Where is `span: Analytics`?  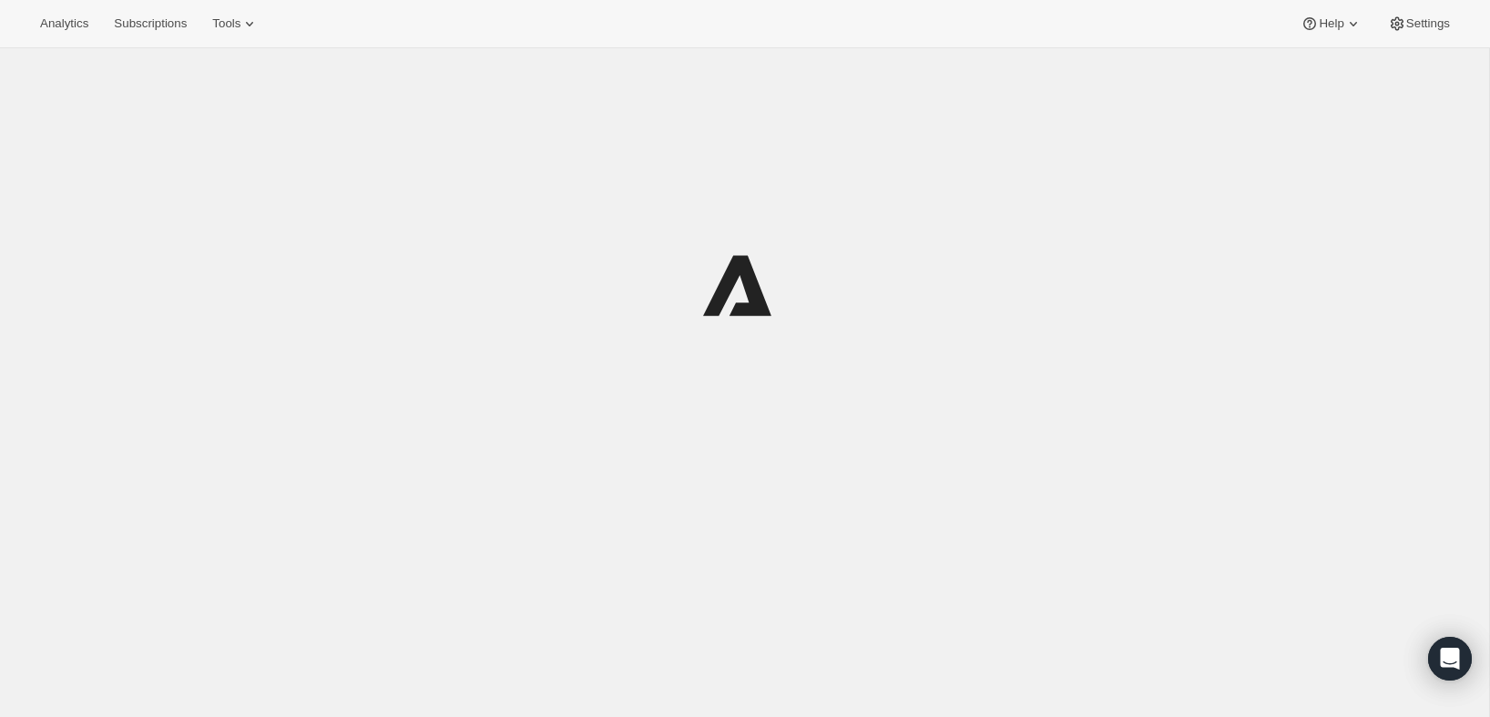 span: Analytics is located at coordinates (64, 24).